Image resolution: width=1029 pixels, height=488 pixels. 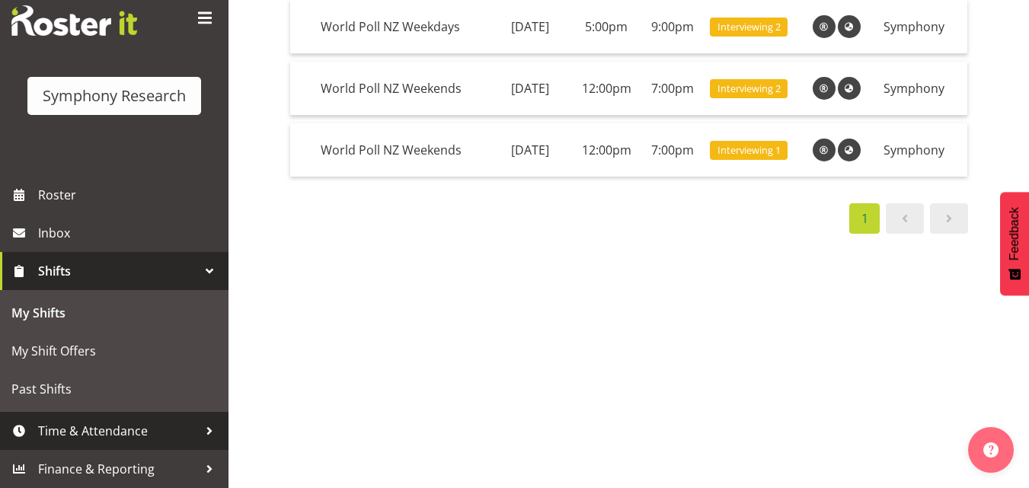 What do you see at coordinates (114, 313) in the screenshot?
I see `span: My Shifts` at bounding box center [114, 313].